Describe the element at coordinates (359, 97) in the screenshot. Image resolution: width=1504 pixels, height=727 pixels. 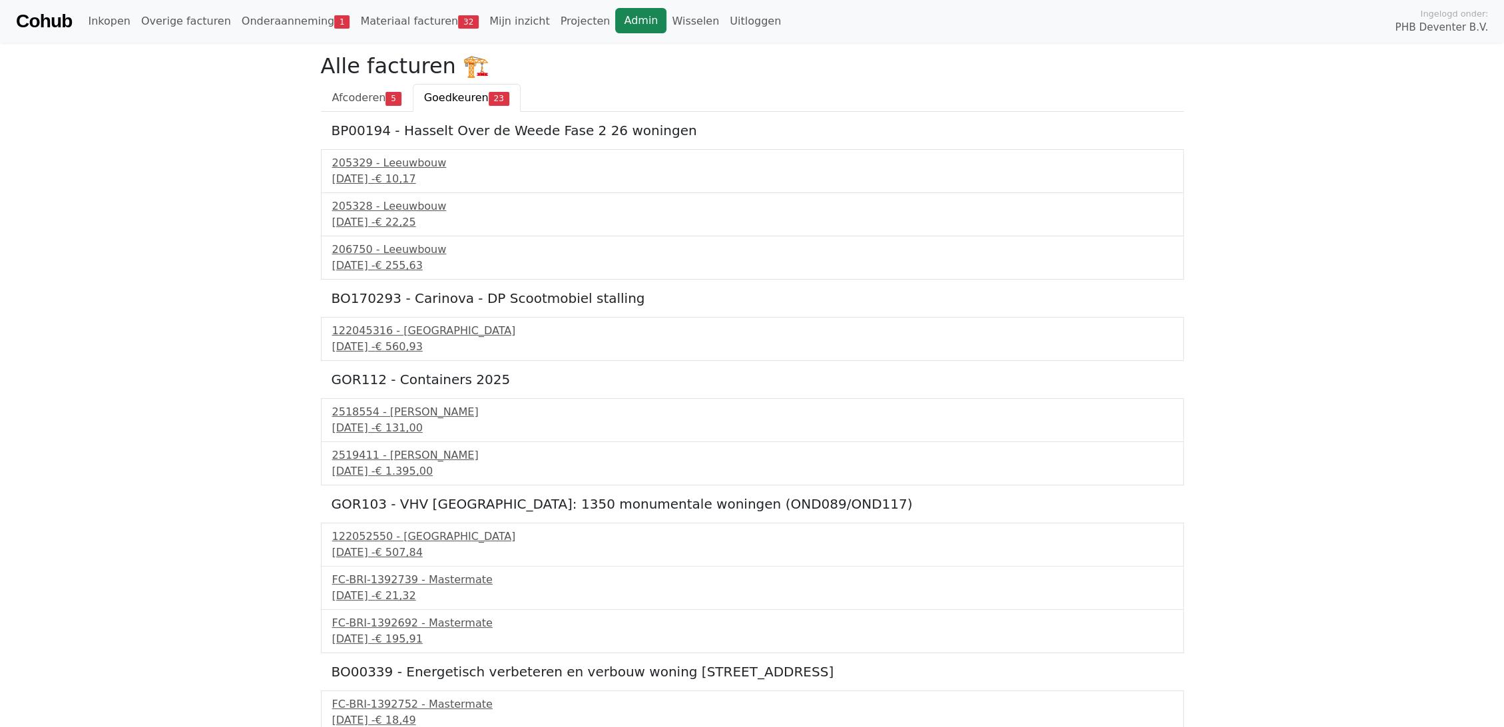
I see `span: Afcoderen` at that location.